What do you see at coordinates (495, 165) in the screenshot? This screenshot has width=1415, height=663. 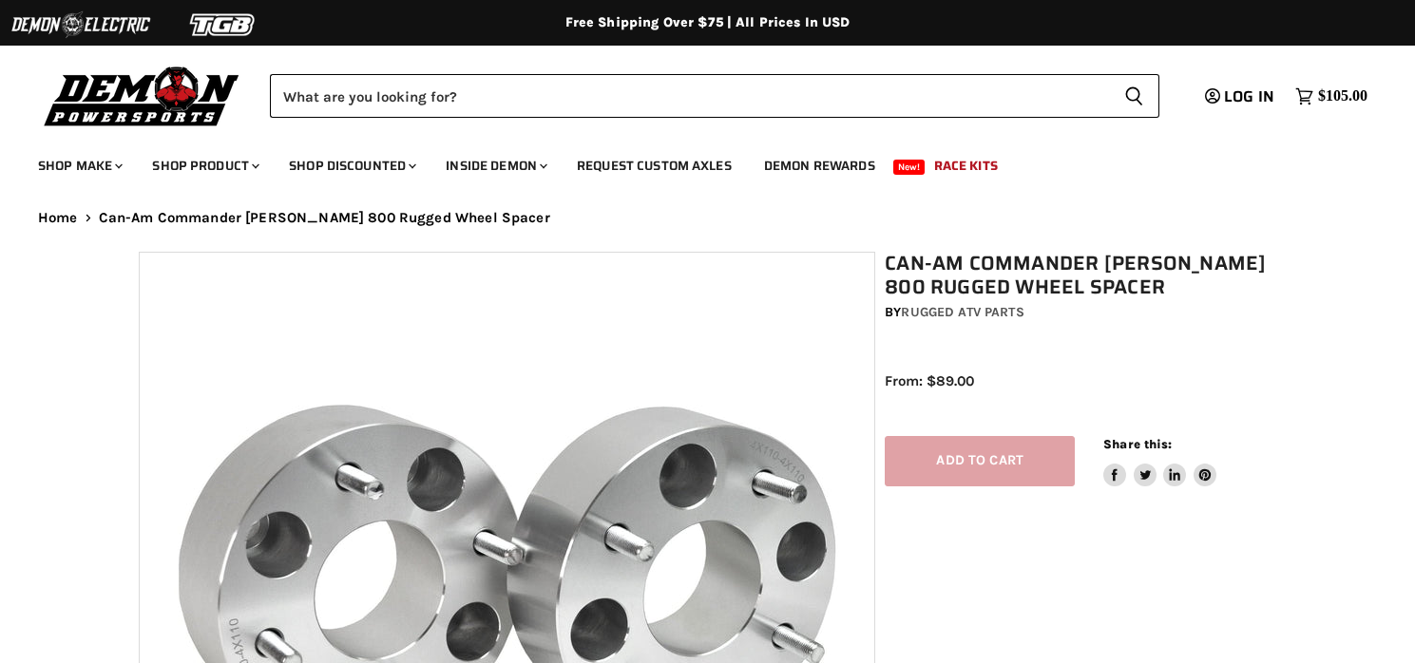 I see `a: Inside Demon` at bounding box center [495, 165].